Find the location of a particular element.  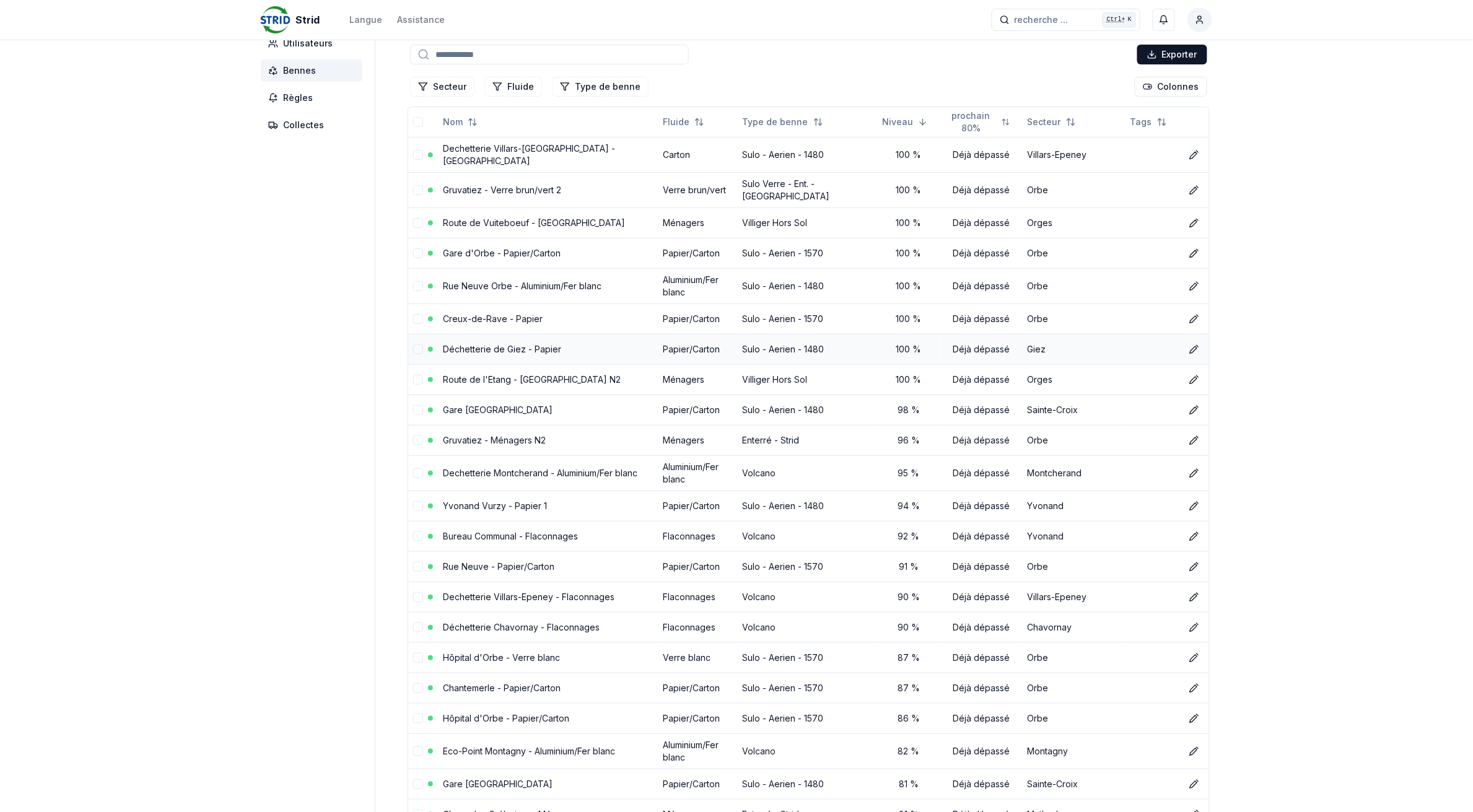

a: Assistance is located at coordinates (421, 20).